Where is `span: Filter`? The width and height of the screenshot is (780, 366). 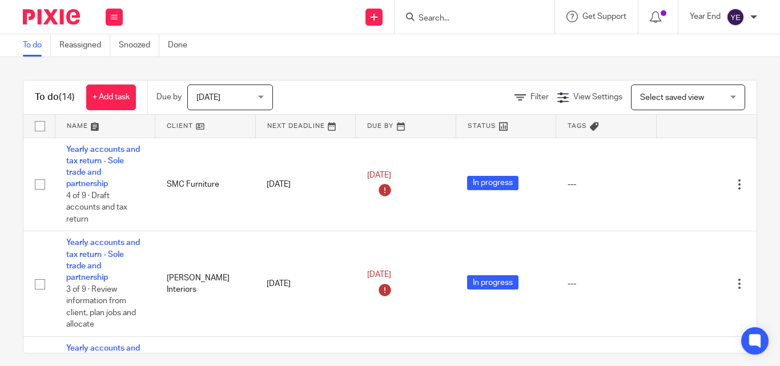
span: Filter is located at coordinates (540, 97).